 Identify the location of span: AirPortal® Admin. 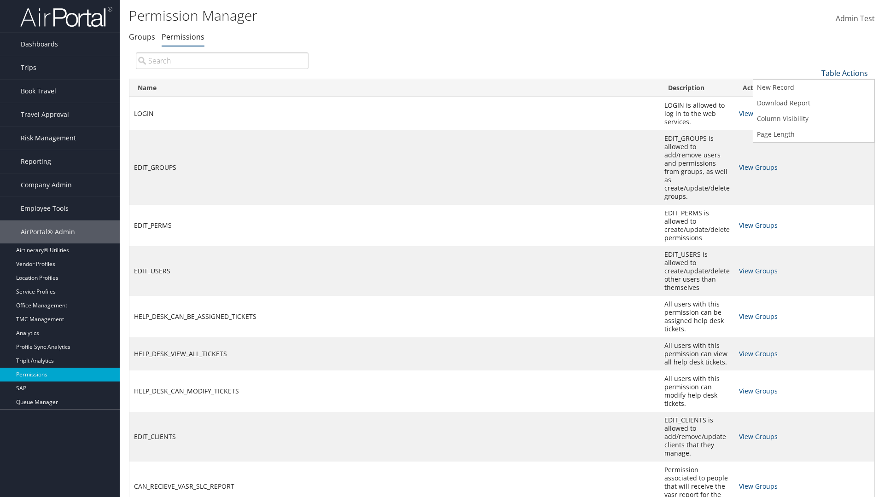
(48, 232).